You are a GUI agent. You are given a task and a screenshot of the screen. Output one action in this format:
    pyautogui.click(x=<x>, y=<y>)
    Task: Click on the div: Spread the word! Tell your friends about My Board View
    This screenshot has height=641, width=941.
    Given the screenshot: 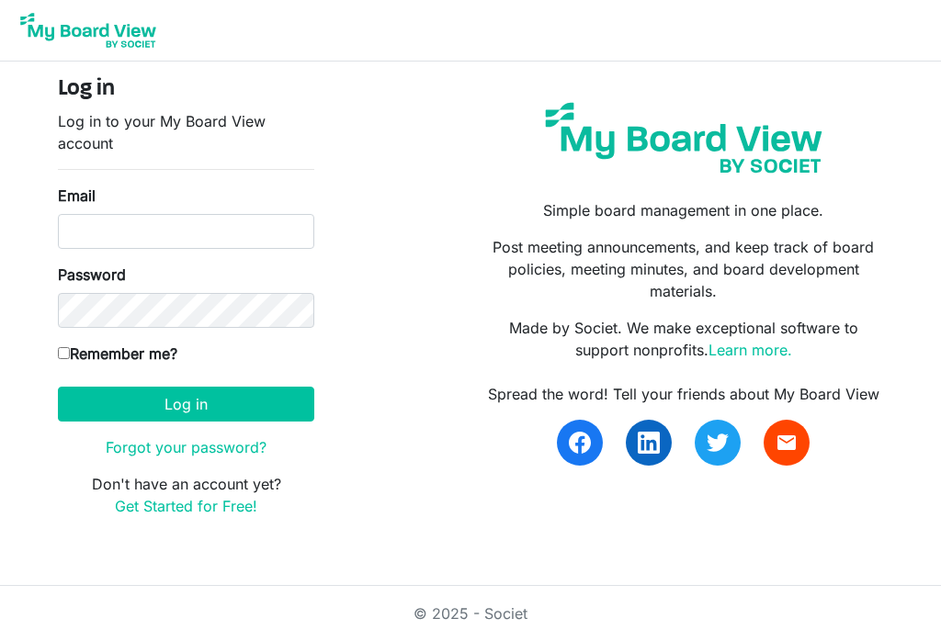 What is the action you would take?
    pyautogui.click(x=684, y=394)
    